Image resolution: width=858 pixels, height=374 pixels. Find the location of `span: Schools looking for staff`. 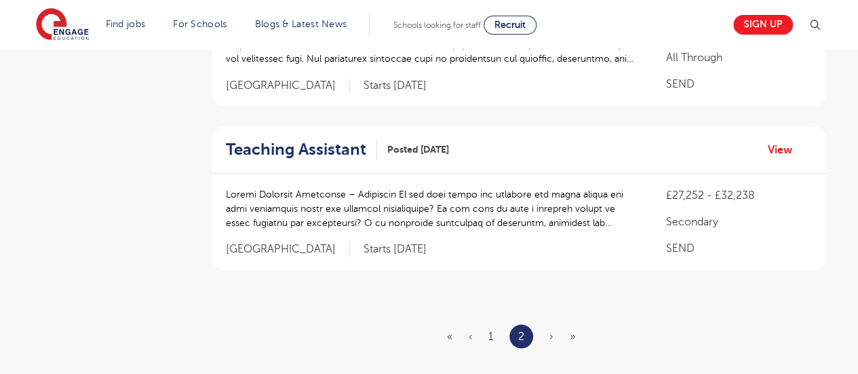

span: Schools looking for staff is located at coordinates (437, 25).